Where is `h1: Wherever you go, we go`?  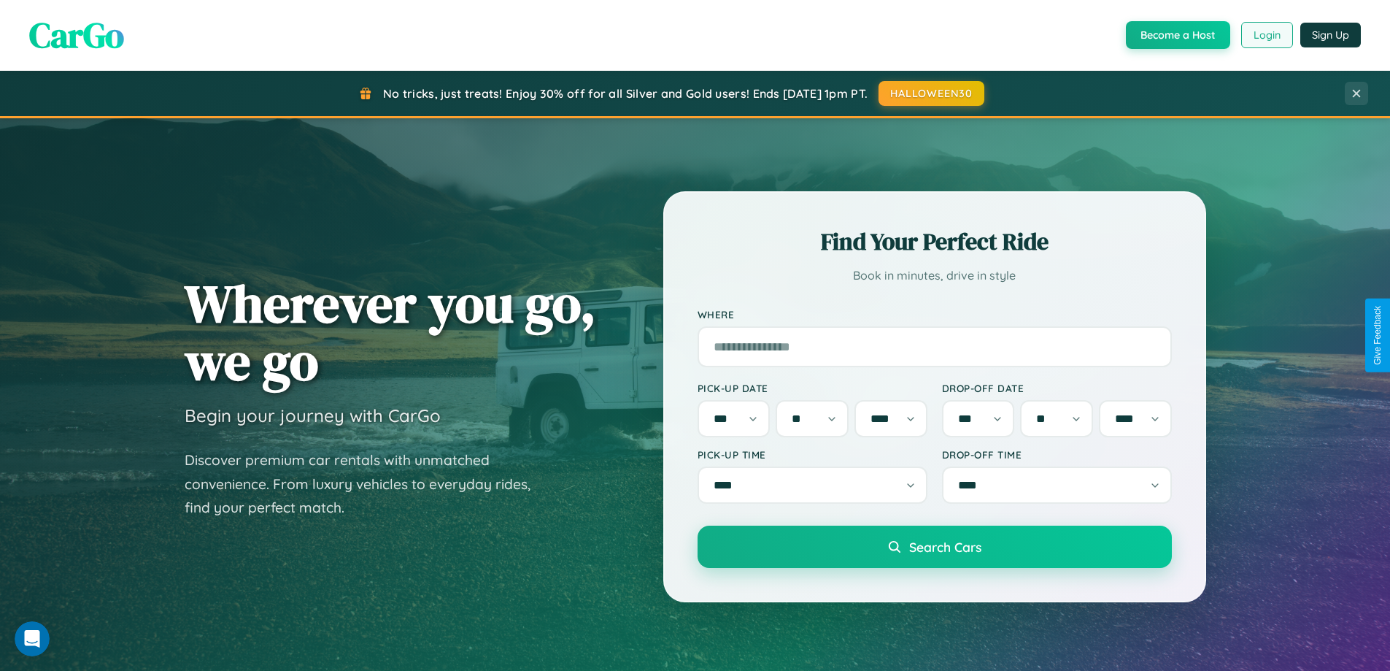
h1: Wherever you go, we go is located at coordinates (390, 332).